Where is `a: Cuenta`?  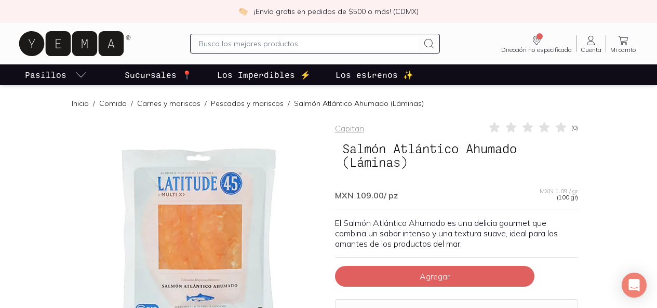 a: Cuenta is located at coordinates (591, 44).